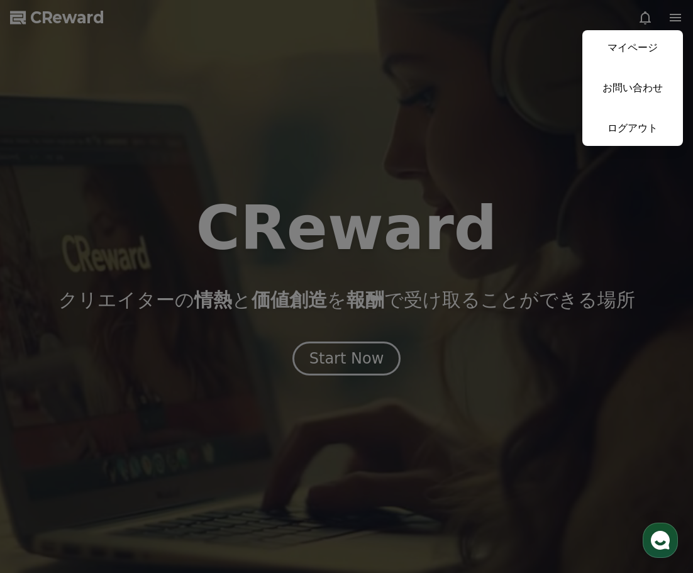 The image size is (693, 573). What do you see at coordinates (632, 88) in the screenshot?
I see `button: マイページ お問い合わせ ログアウト` at bounding box center [632, 88].